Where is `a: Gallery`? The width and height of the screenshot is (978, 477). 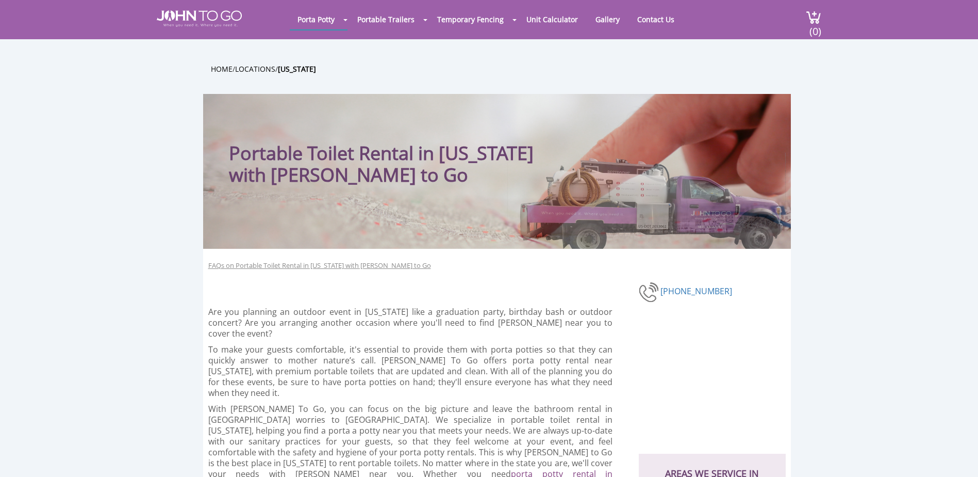 a: Gallery is located at coordinates (608, 19).